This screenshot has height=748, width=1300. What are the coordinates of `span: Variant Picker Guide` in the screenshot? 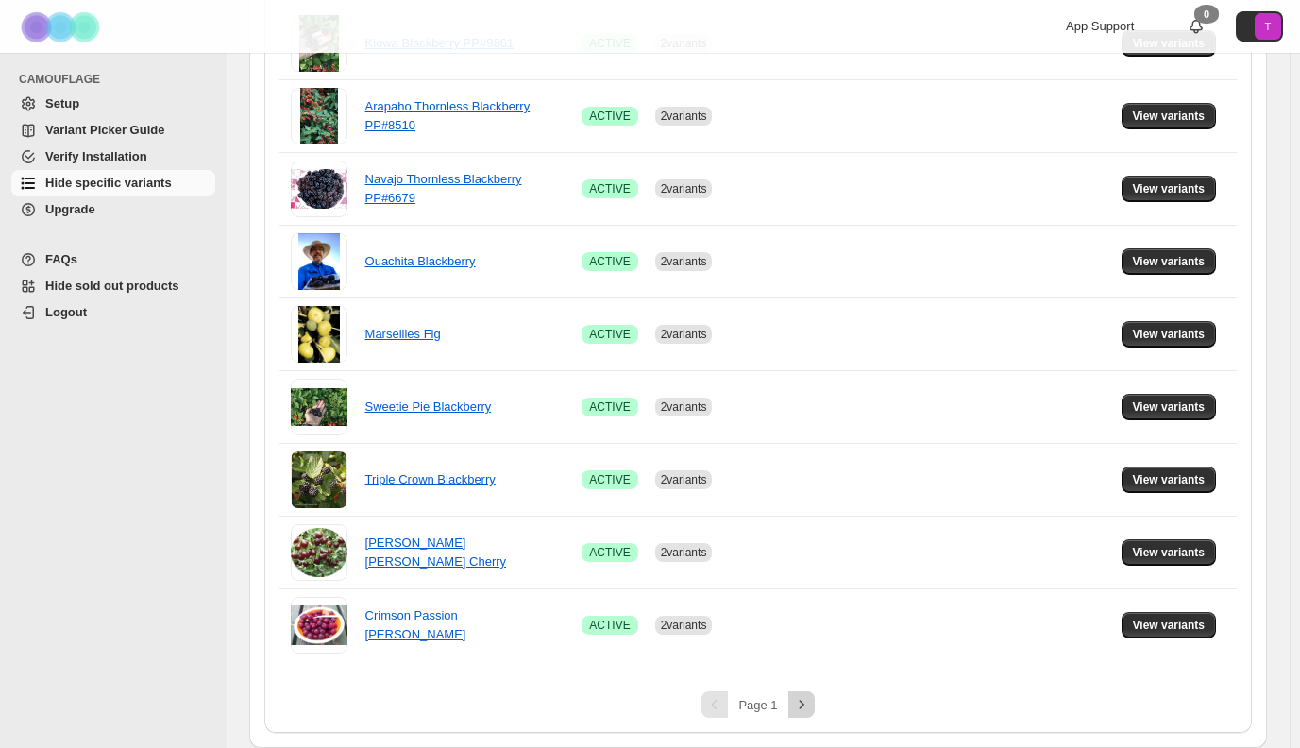 It's located at (105, 129).